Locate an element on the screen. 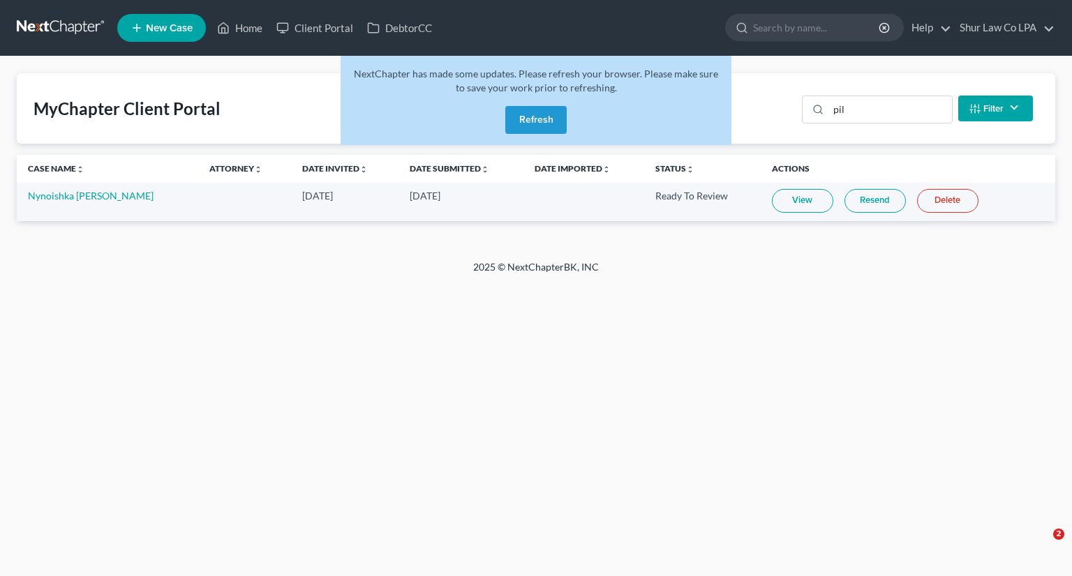 Image resolution: width=1072 pixels, height=576 pixels. a: Date Invitedunfold_more is located at coordinates (335, 168).